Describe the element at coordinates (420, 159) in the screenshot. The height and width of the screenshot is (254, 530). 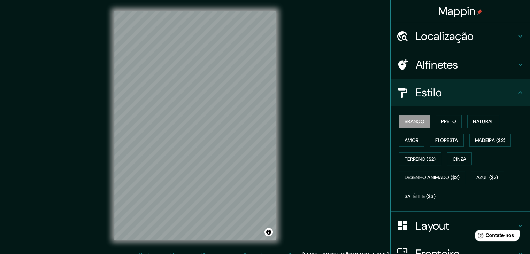
I see `button: Terreno ($2)` at that location.